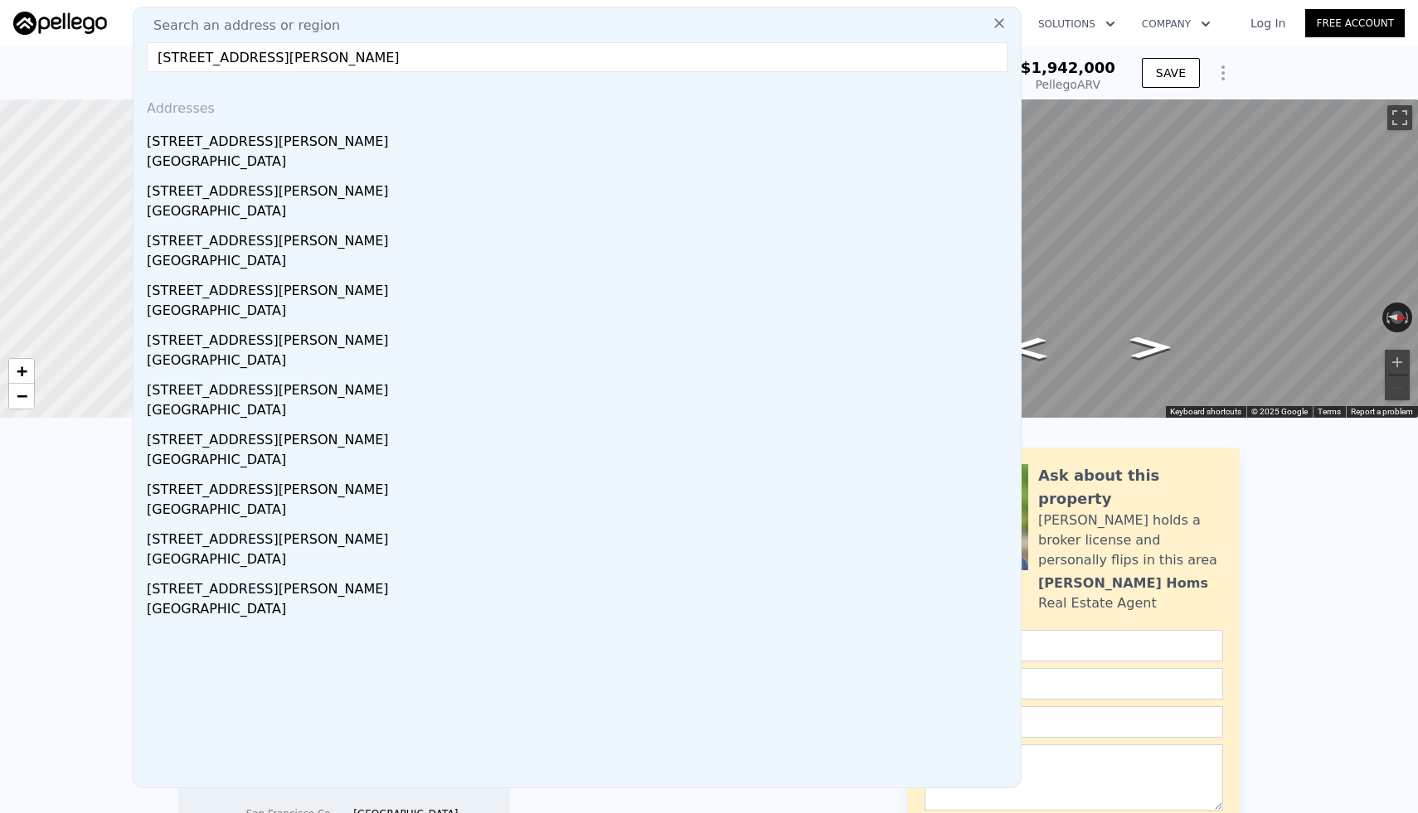  I want to click on button: Solutions, so click(1076, 24).